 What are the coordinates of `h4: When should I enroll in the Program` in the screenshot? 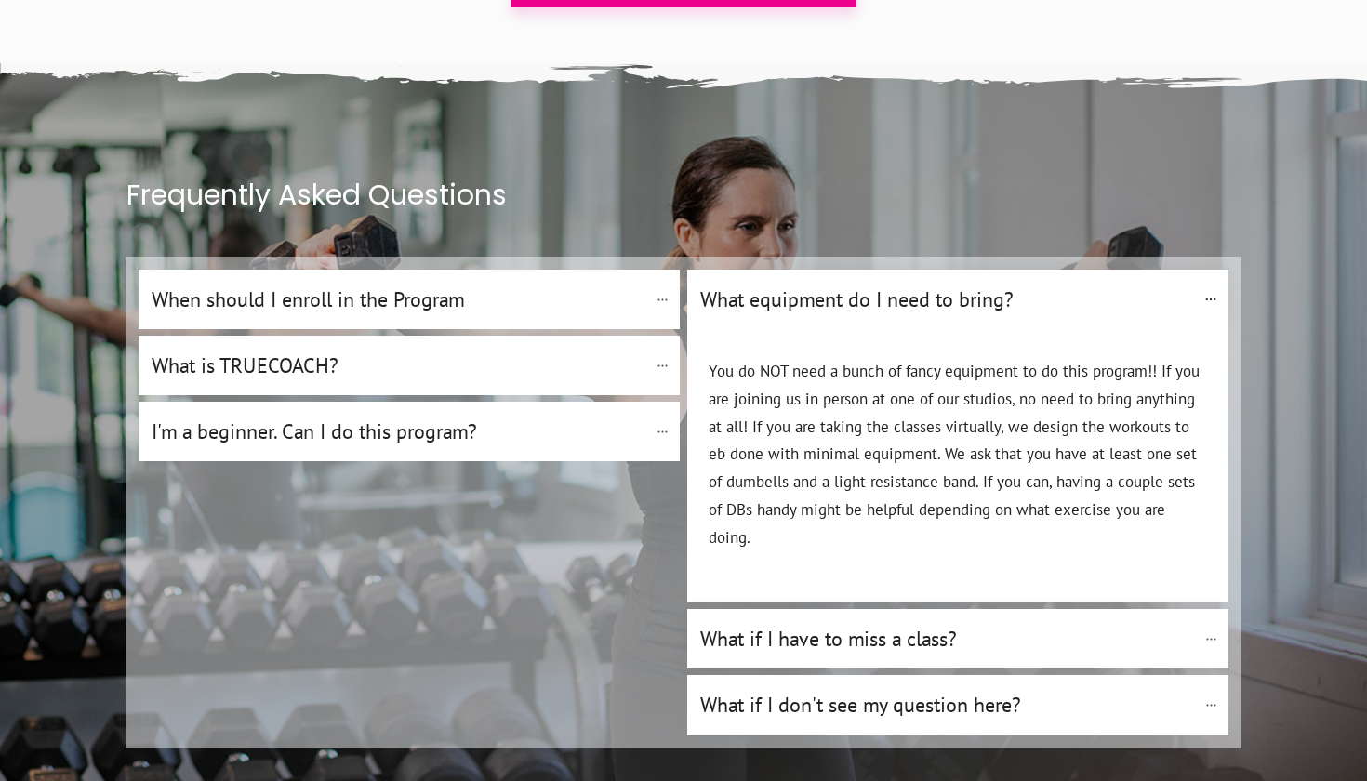 It's located at (399, 299).